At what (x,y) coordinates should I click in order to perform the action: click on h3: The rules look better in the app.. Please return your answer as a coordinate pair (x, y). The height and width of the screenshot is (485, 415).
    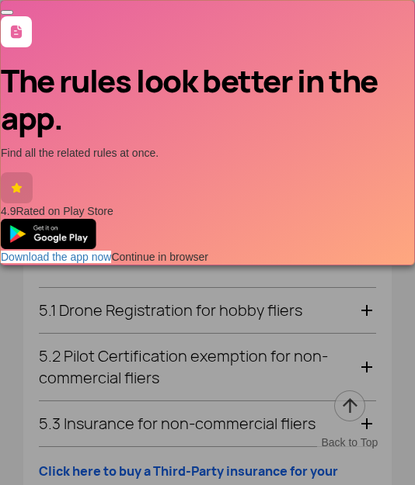
    Looking at the image, I should click on (207, 100).